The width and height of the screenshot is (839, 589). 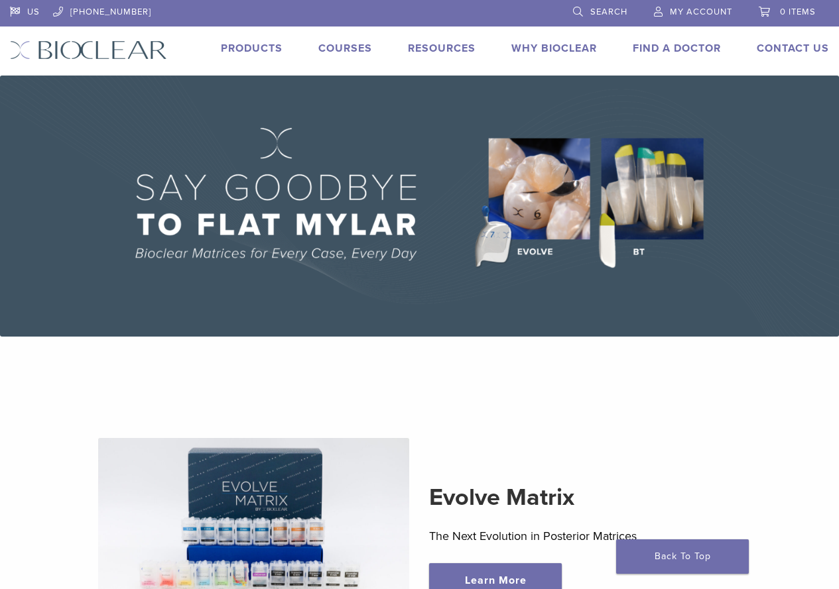 What do you see at coordinates (585, 536) in the screenshot?
I see `p: The Next Evolution in Posterior Matrices` at bounding box center [585, 536].